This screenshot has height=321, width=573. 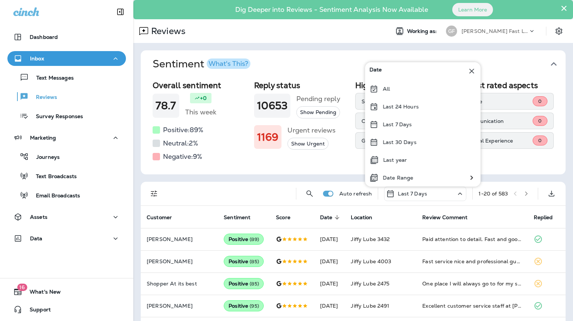 I want to click on button: Email Broadcasts, so click(x=67, y=195).